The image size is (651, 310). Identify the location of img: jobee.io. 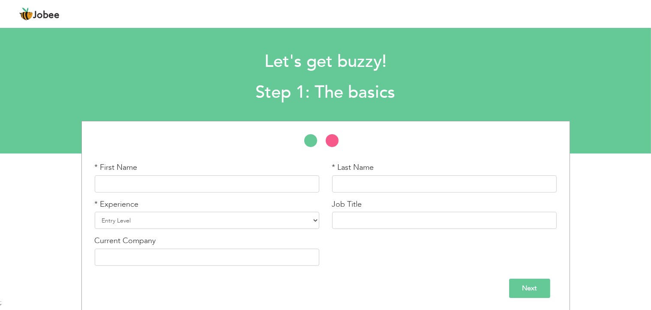
(26, 14).